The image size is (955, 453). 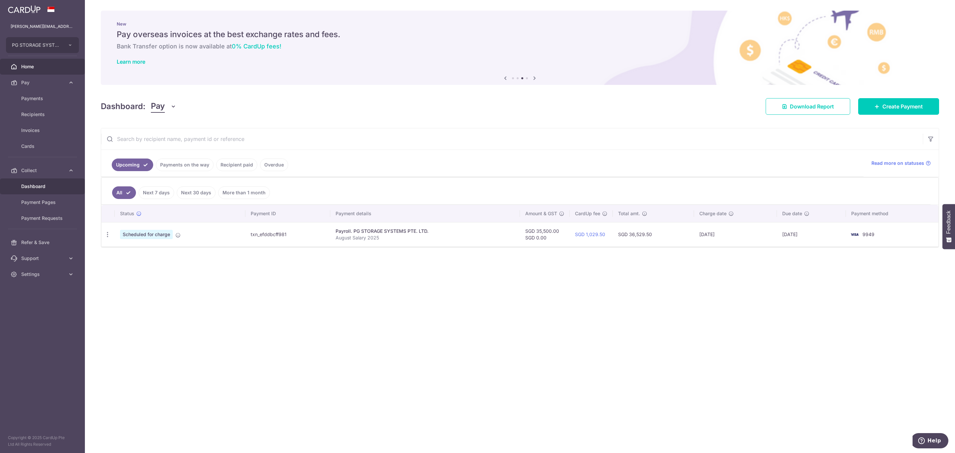 What do you see at coordinates (43, 186) in the screenshot?
I see `span: Dashboard` at bounding box center [43, 186].